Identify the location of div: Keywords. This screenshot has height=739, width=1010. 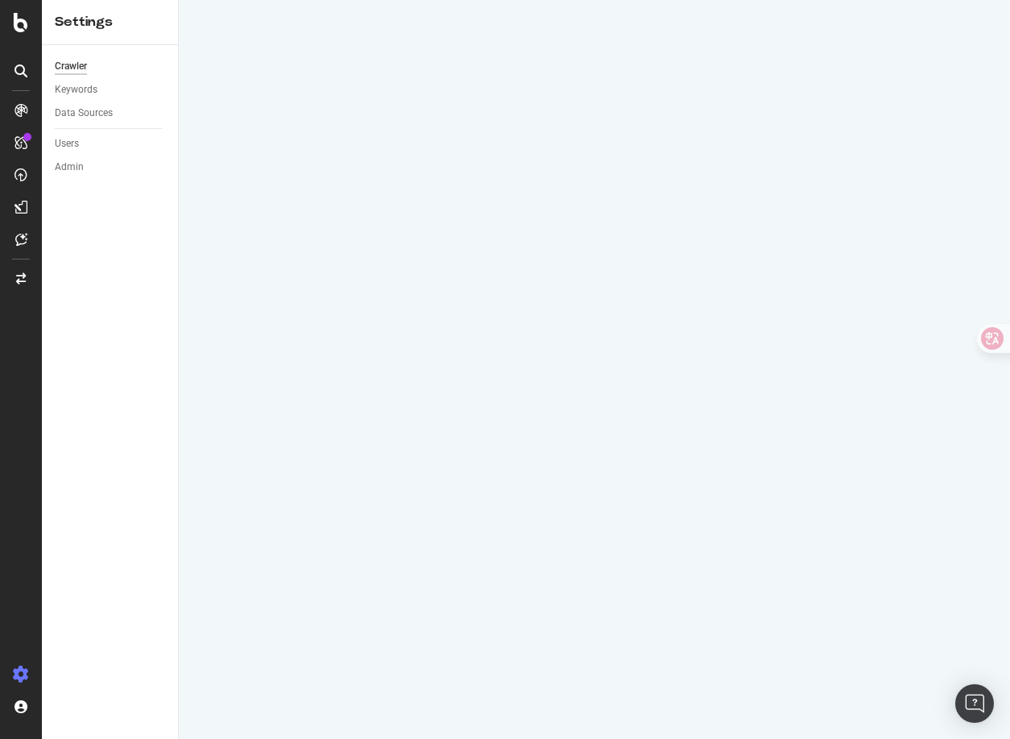
(76, 89).